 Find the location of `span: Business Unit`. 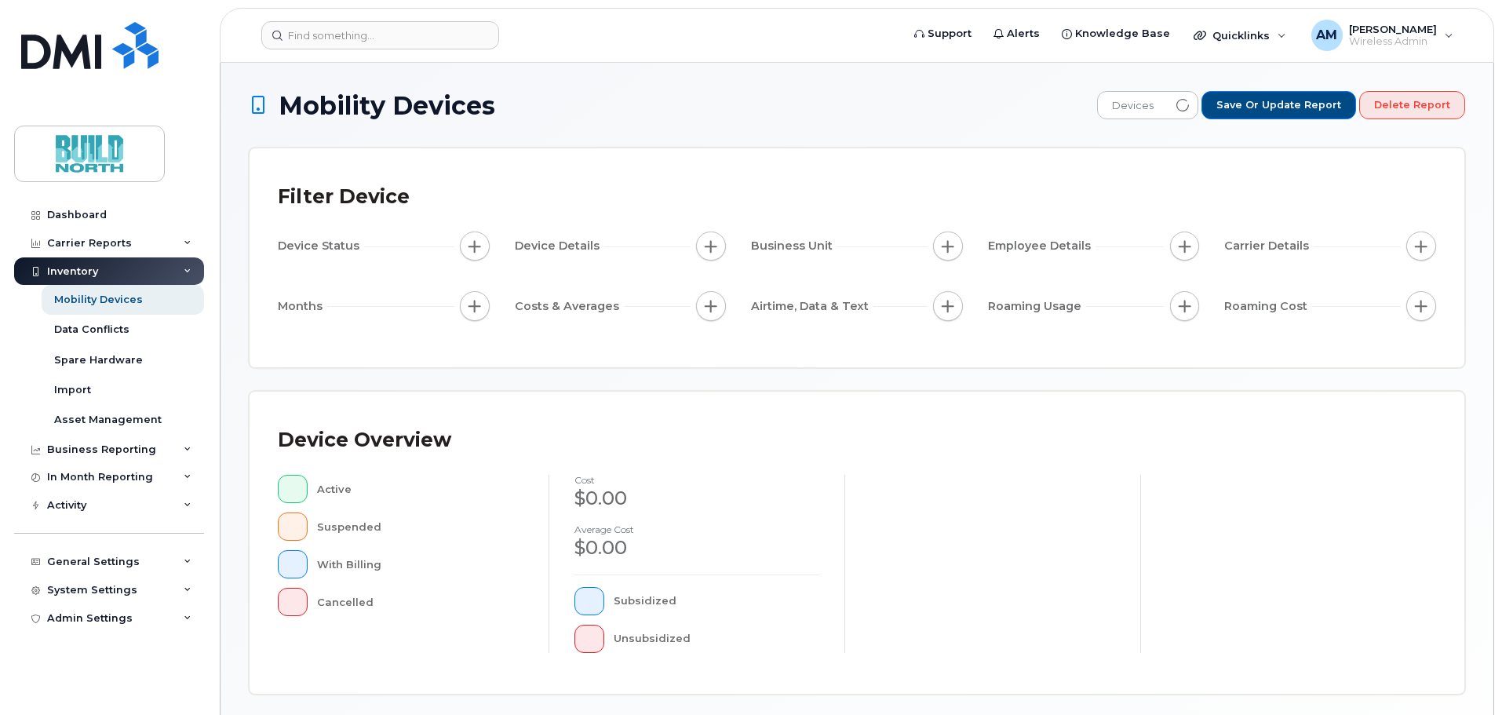

span: Business Unit is located at coordinates (794, 246).